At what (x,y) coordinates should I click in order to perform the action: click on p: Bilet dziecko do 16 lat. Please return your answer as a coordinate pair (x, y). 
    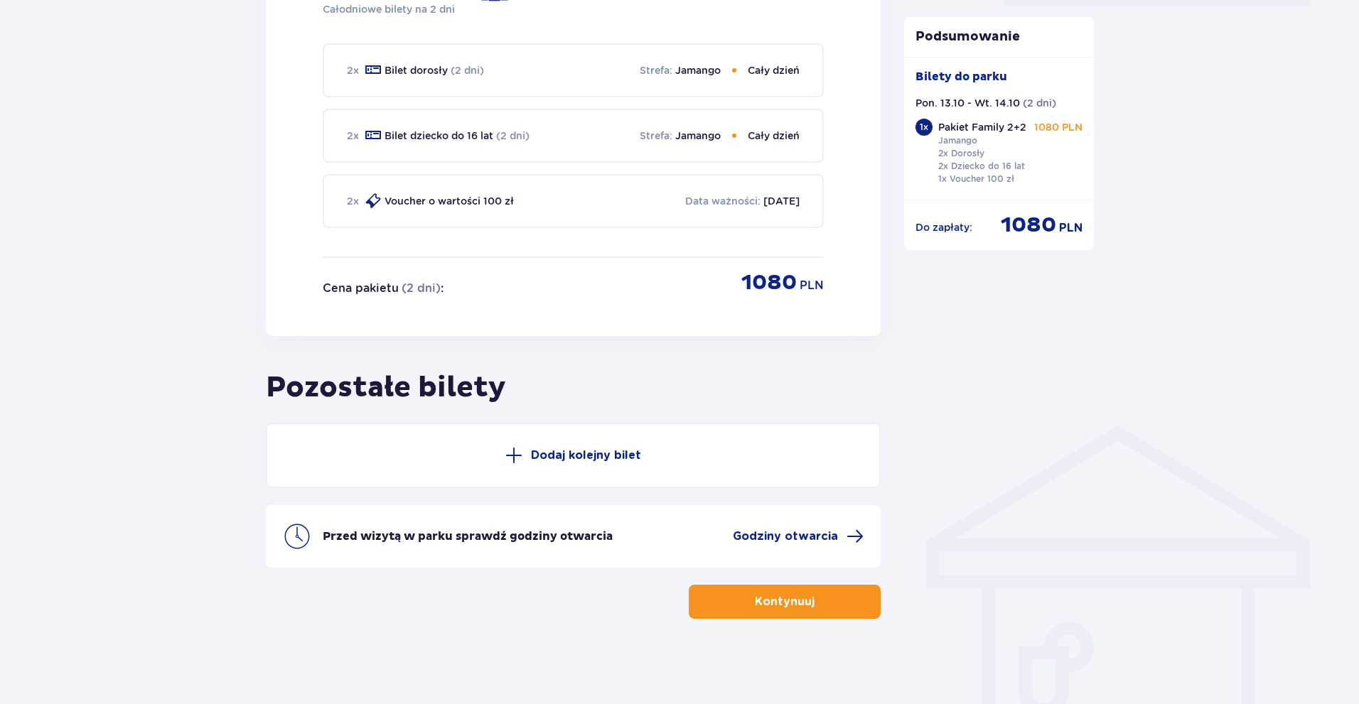
    Looking at the image, I should click on (438, 136).